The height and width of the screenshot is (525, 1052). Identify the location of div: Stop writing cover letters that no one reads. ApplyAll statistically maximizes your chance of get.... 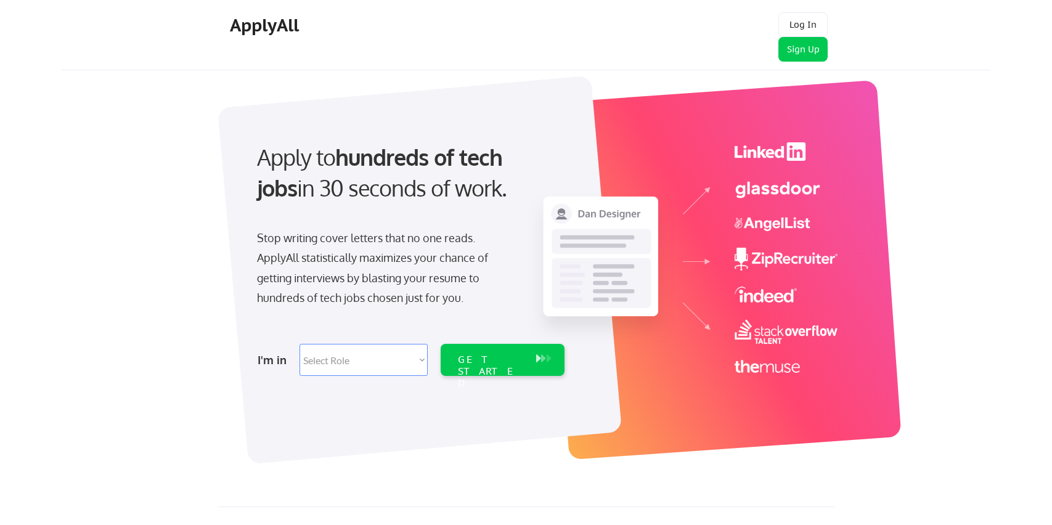
(383, 268).